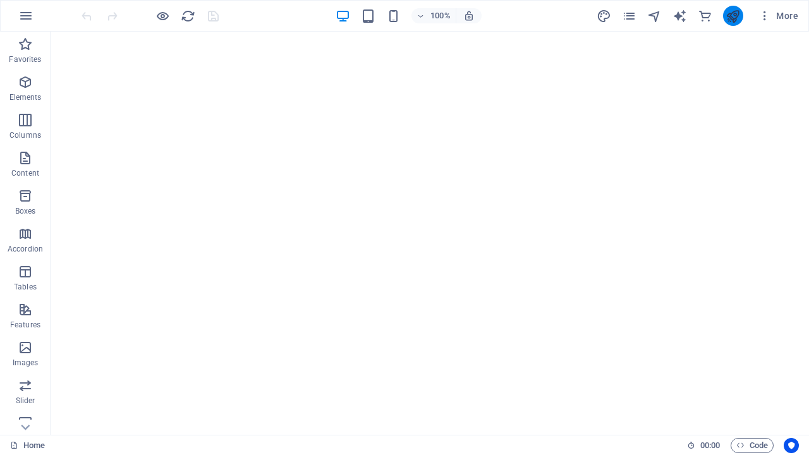  I want to click on button: Click here to leave preview mode and continue editing, so click(162, 16).